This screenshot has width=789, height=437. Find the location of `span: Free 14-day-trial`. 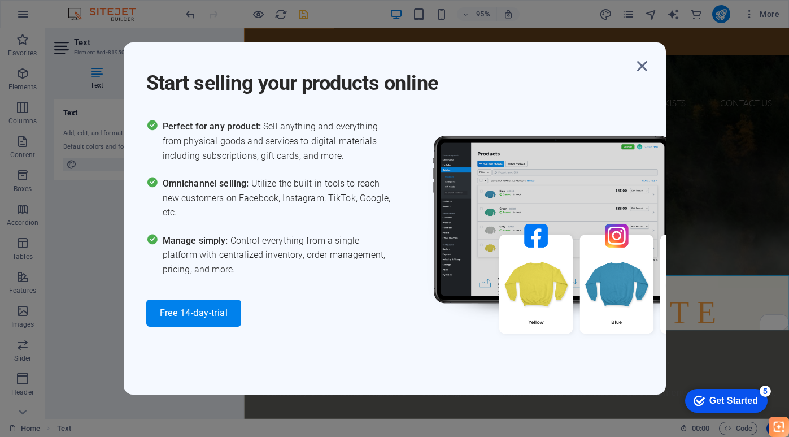

span: Free 14-day-trial is located at coordinates (194, 313).